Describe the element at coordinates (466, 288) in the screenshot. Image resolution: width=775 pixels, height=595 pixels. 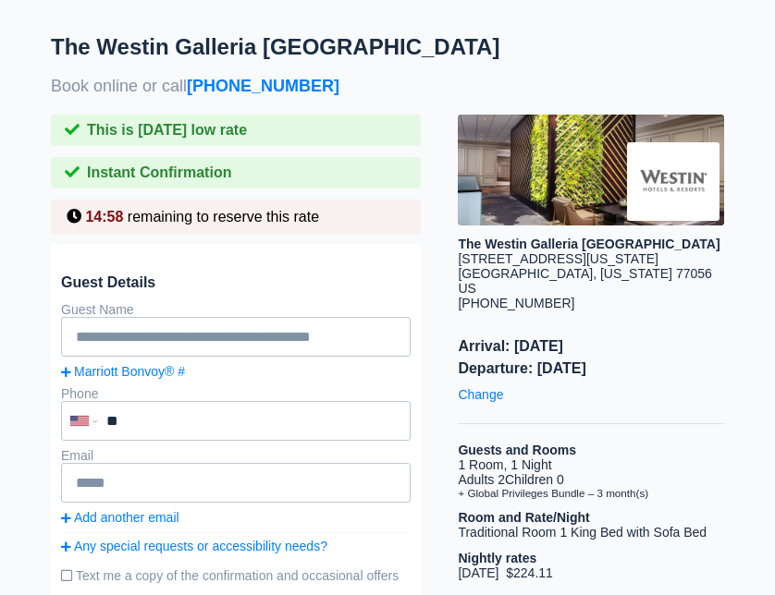
I see `span: US` at that location.